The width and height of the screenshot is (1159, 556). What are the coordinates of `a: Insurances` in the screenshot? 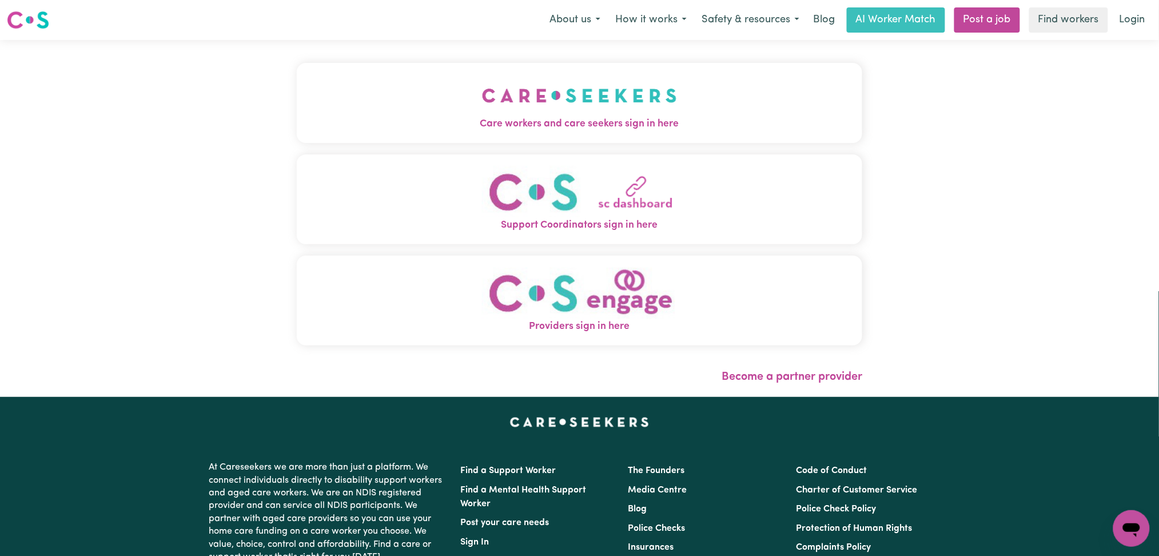 It's located at (651, 547).